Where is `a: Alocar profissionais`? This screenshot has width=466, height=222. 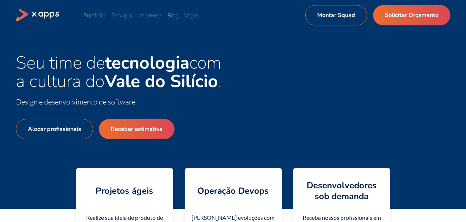
a: Alocar profissionais is located at coordinates (54, 129).